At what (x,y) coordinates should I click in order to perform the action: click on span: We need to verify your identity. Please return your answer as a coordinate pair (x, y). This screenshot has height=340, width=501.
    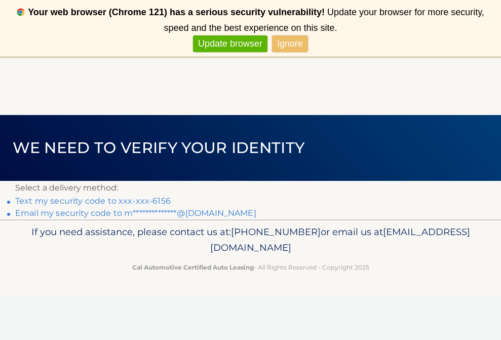
    Looking at the image, I should click on (159, 148).